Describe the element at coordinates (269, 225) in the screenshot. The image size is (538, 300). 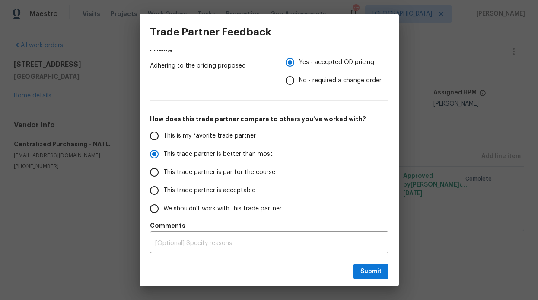
I see `h5: Comments` at that location.